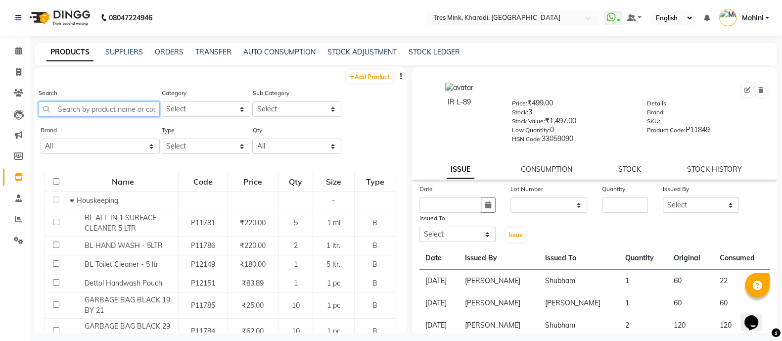 The image size is (782, 341). Describe the element at coordinates (520, 112) in the screenshot. I see `label: Stock:` at that location.